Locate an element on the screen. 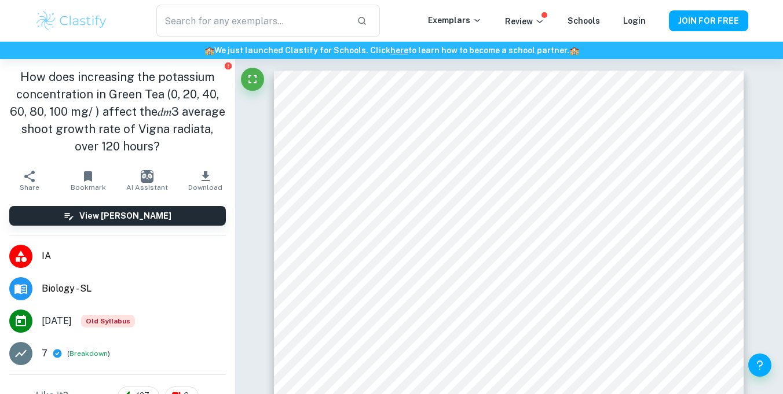 The image size is (783, 394). a: JOIN FOR FREE is located at coordinates (708, 21).